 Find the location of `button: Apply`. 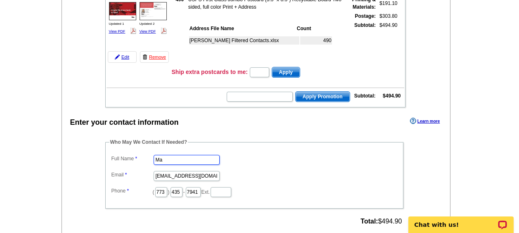

button: Apply is located at coordinates (286, 72).